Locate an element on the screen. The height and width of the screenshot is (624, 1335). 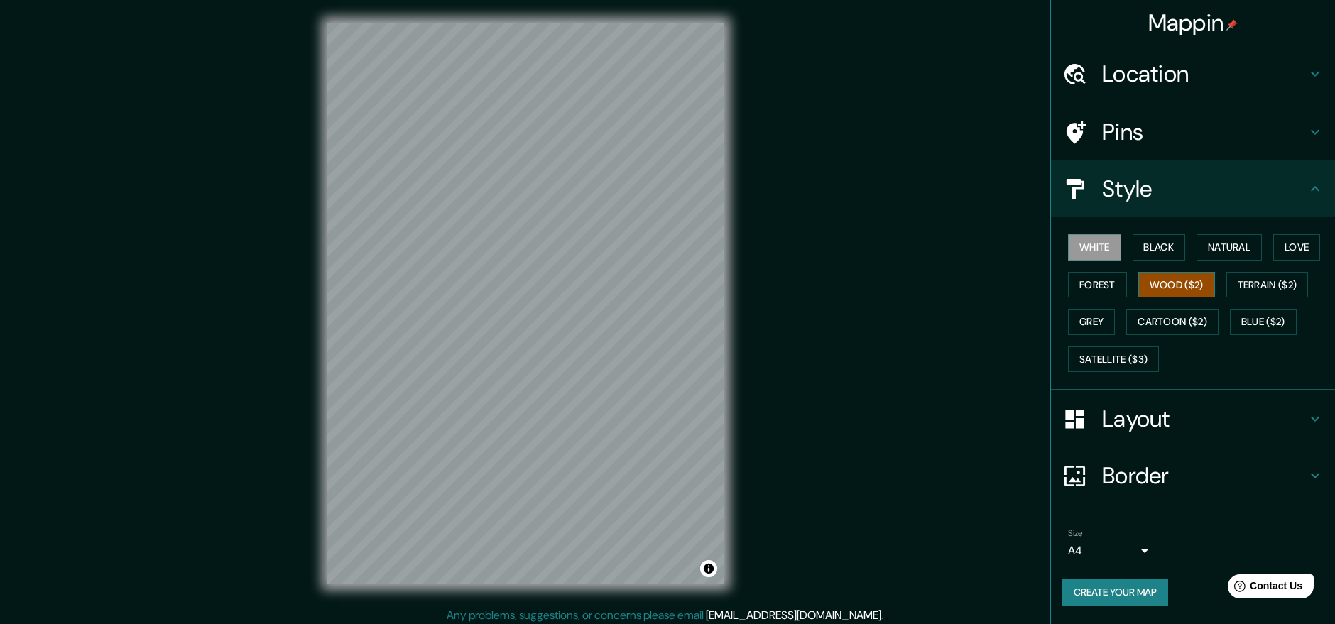
div: Layout is located at coordinates (1193, 419).